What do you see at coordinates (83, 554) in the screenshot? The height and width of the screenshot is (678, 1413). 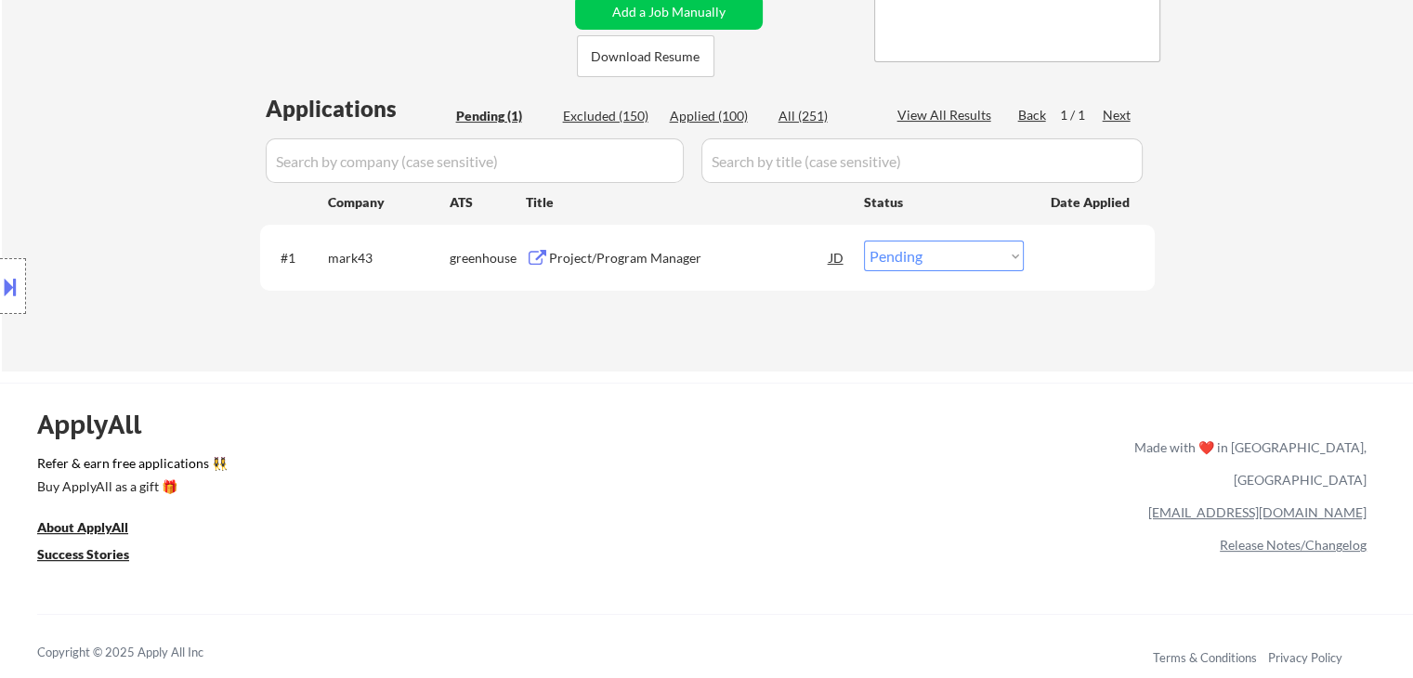 I see `u: Success Stories` at bounding box center [83, 554].